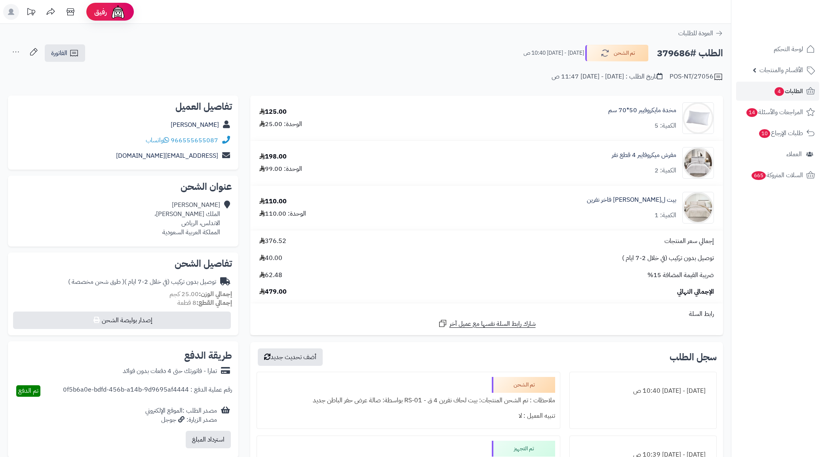  What do you see at coordinates (668, 258) in the screenshot?
I see `span: توصيل بدون تركيب (في خلال 2-7 ايام )` at bounding box center [668, 258].